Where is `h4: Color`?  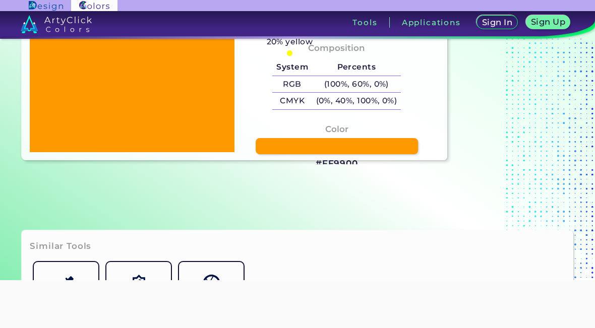
h4: Color is located at coordinates (337, 129).